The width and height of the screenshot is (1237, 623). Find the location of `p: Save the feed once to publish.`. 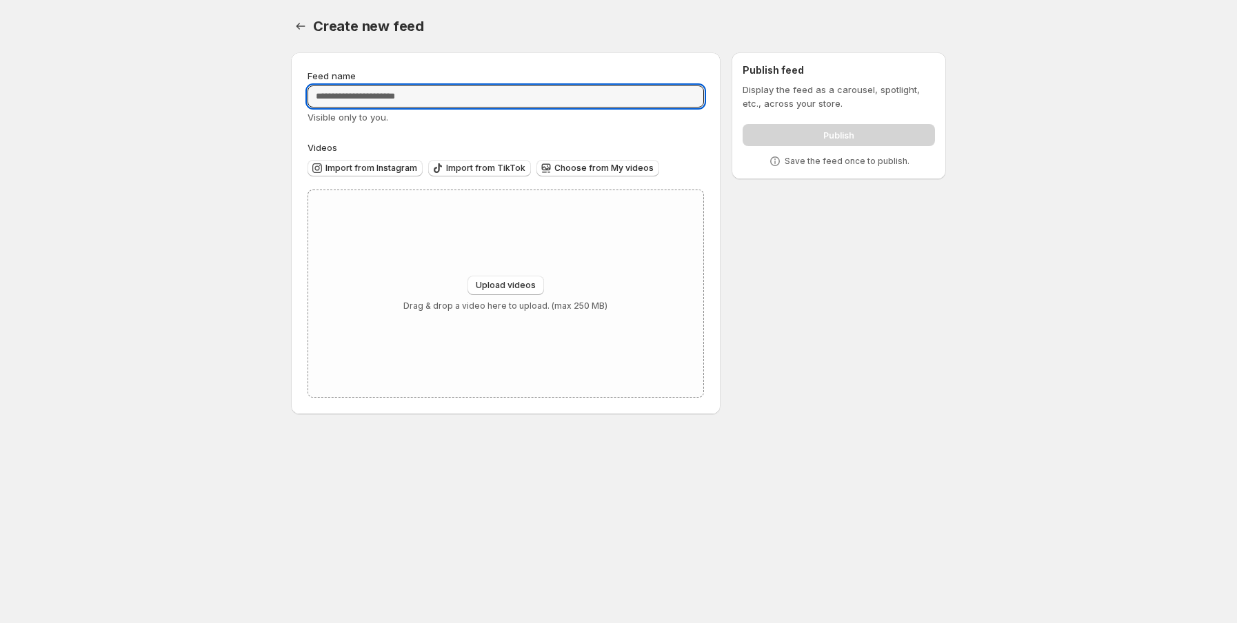

p: Save the feed once to publish. is located at coordinates (846, 161).